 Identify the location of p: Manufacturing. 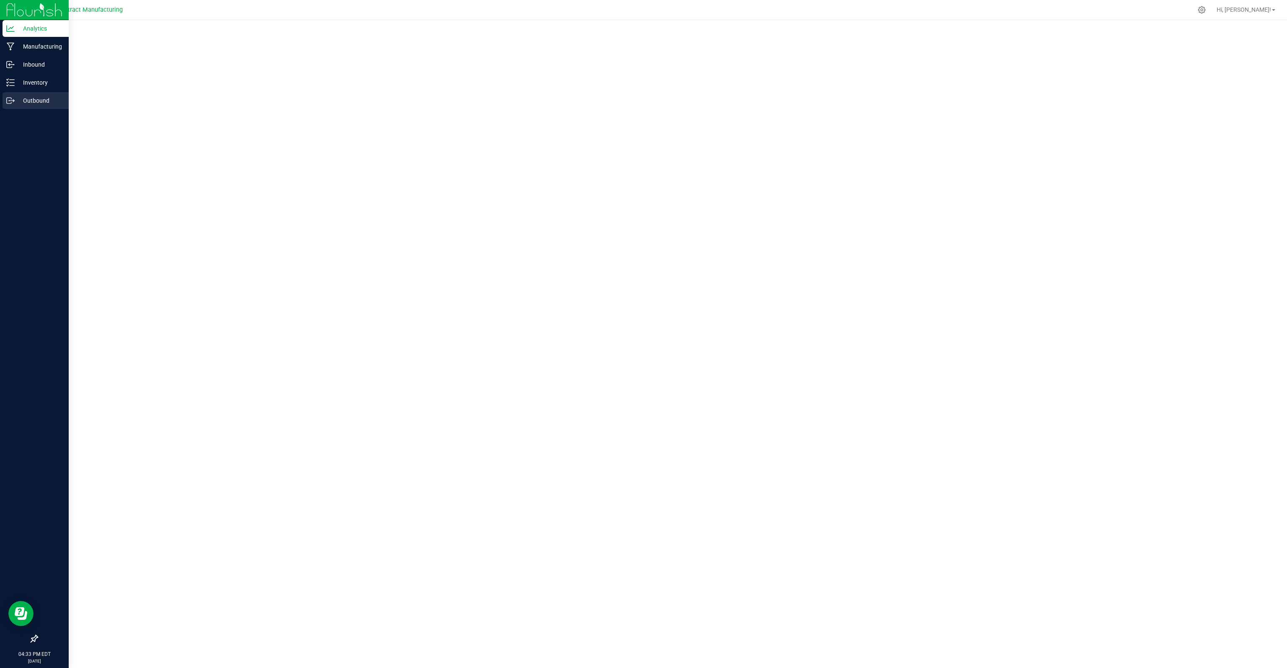
(40, 46).